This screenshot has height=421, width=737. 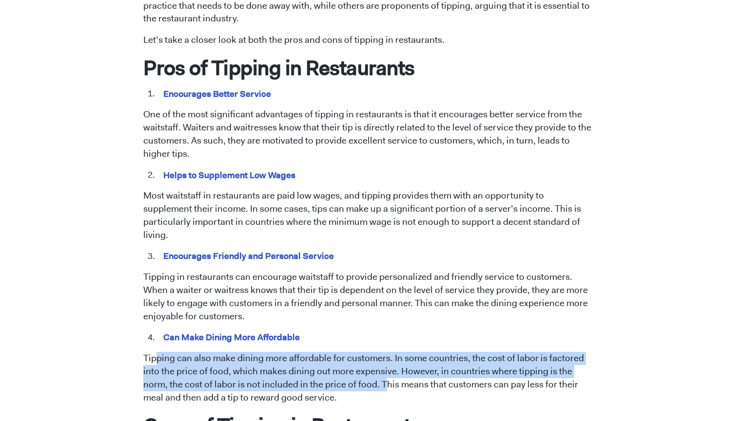 I want to click on mark: Can Make Dining More Affordable, so click(x=231, y=337).